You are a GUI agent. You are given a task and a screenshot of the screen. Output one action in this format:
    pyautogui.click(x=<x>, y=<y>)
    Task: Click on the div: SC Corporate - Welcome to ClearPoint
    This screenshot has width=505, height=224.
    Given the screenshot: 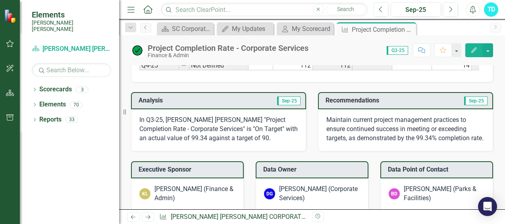 What is the action you would take?
    pyautogui.click(x=192, y=29)
    